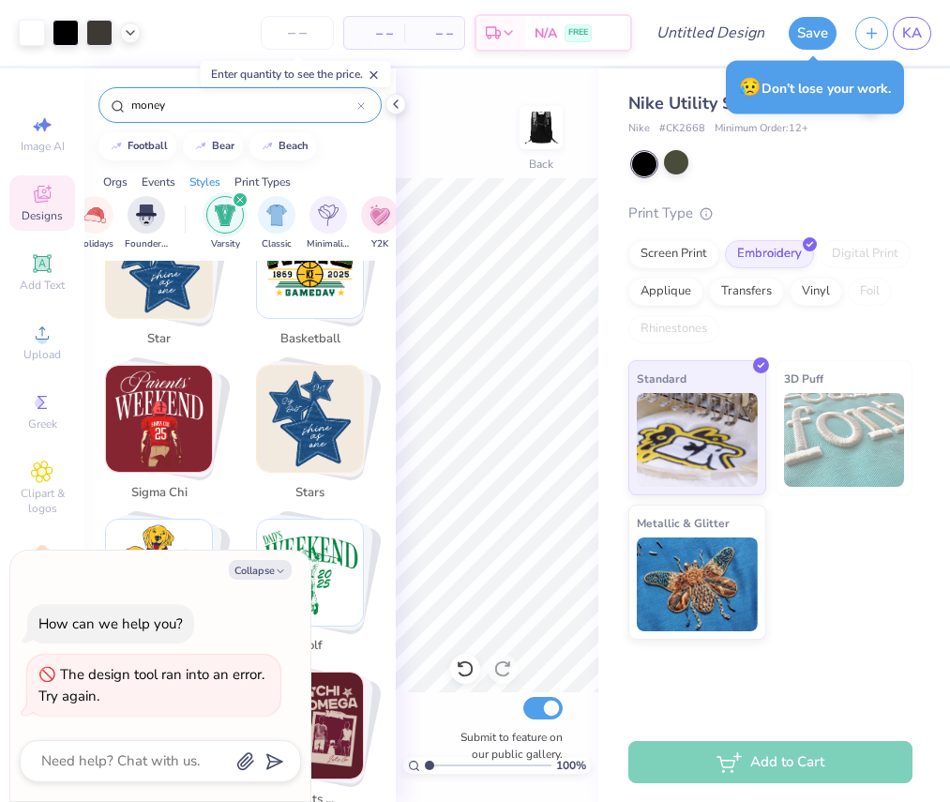  What do you see at coordinates (815, 87) in the screenshot?
I see `div: Don’t lose your work.` at bounding box center [815, 87].